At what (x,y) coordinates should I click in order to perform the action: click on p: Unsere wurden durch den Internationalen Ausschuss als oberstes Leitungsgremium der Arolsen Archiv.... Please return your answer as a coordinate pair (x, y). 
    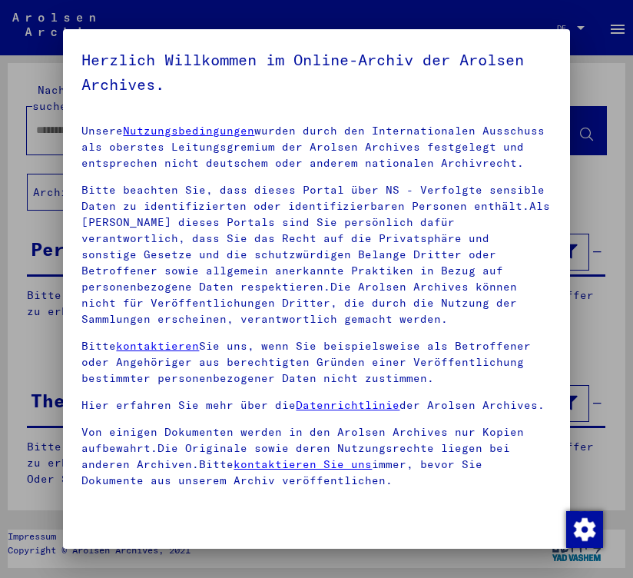
    Looking at the image, I should click on (316, 147).